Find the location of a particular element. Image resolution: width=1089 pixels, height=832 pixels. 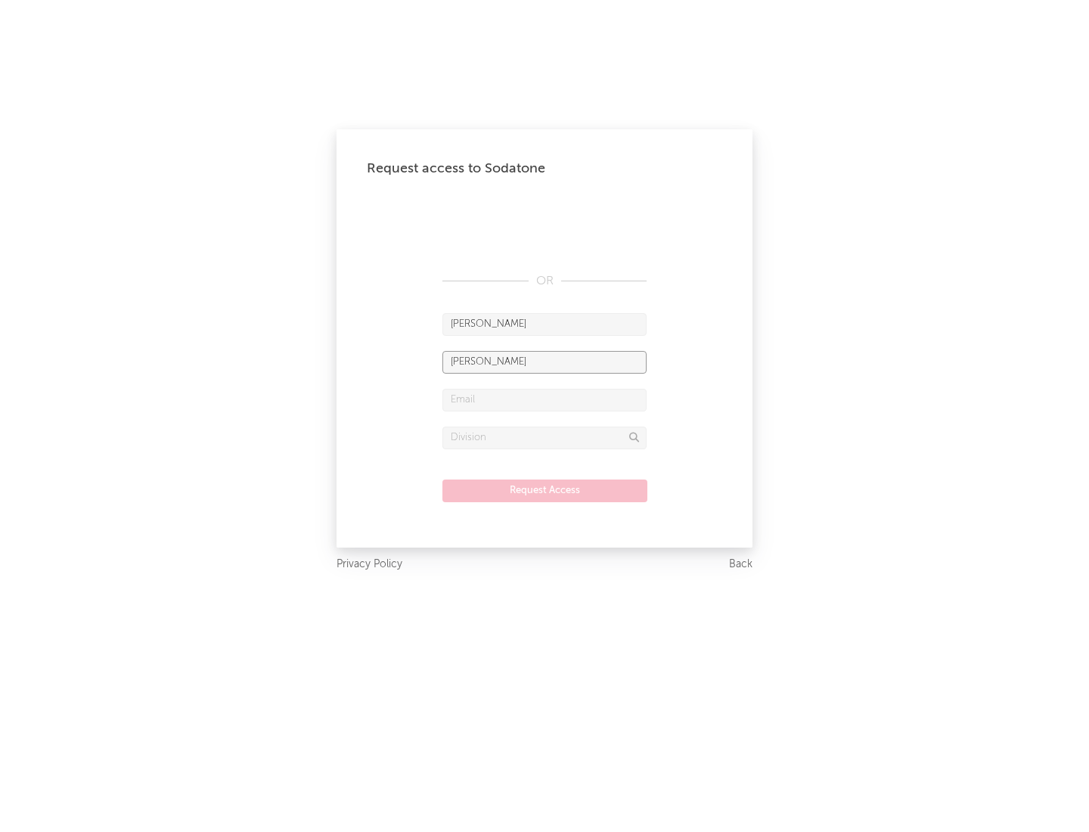

input: First Name is located at coordinates (544, 324).